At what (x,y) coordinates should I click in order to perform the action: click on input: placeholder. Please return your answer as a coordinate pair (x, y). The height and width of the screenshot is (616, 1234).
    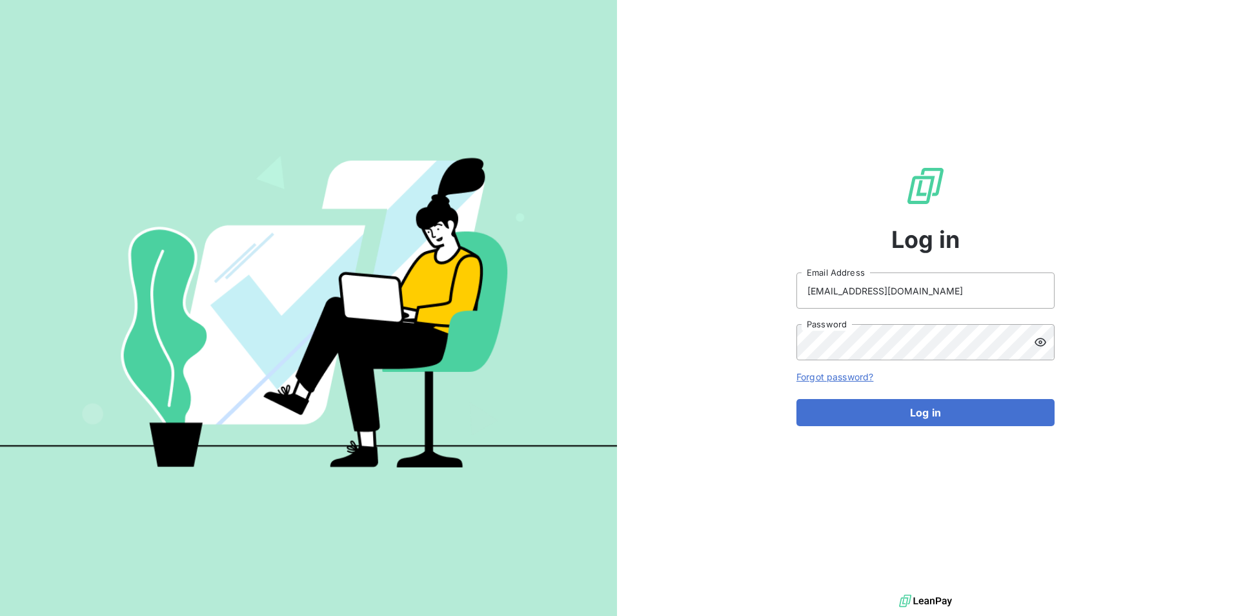
    Looking at the image, I should click on (926, 291).